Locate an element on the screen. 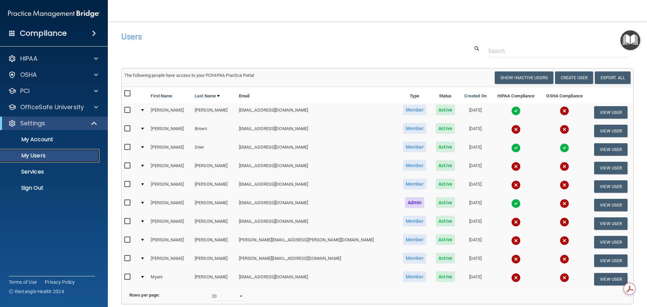  a: Settings is located at coordinates (53, 123).